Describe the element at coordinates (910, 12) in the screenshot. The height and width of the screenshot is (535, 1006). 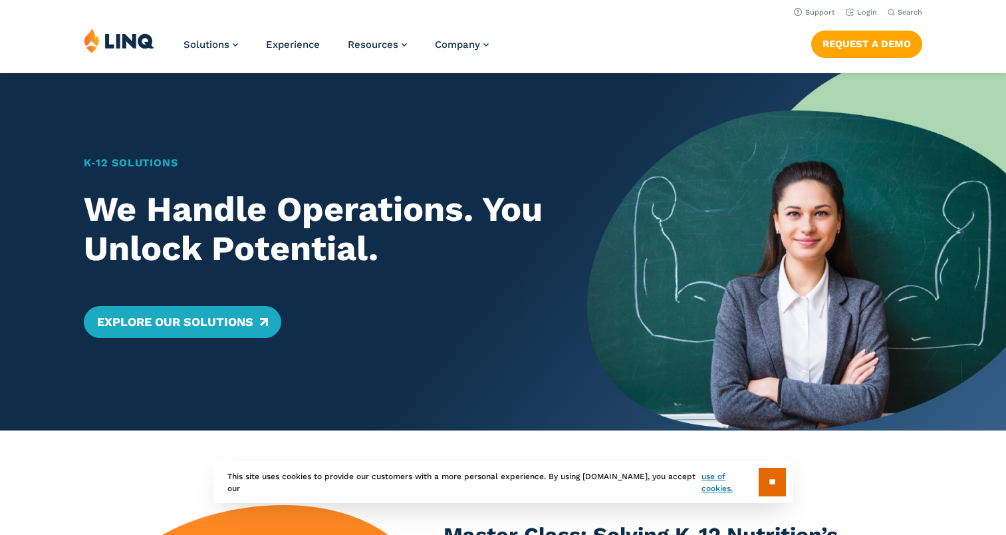
I see `span: Search` at that location.